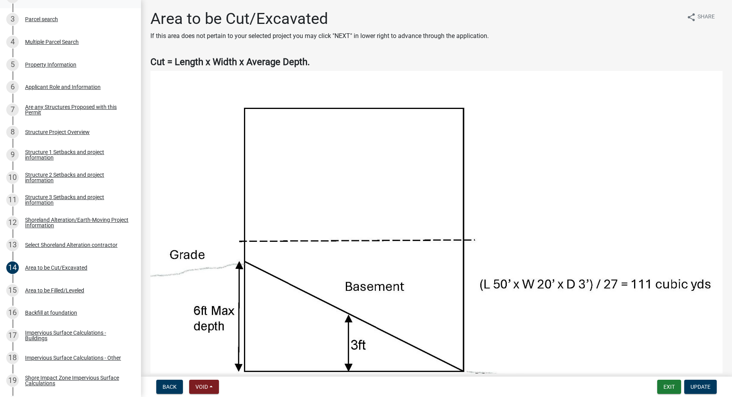 This screenshot has width=732, height=397. What do you see at coordinates (700, 17) in the screenshot?
I see `button: shareShare` at bounding box center [700, 17].